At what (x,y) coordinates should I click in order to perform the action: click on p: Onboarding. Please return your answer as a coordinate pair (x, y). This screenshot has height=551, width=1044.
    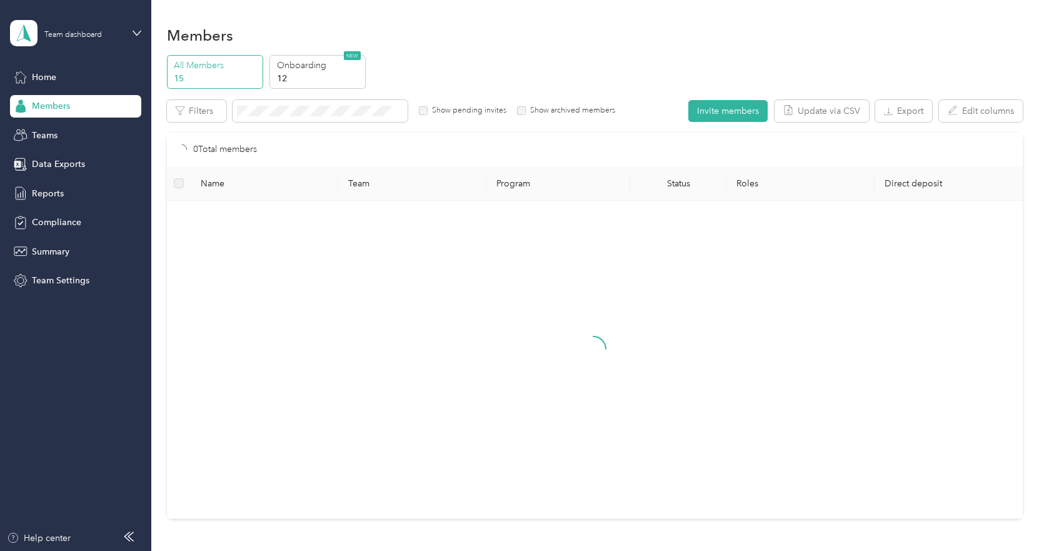
    Looking at the image, I should click on (319, 65).